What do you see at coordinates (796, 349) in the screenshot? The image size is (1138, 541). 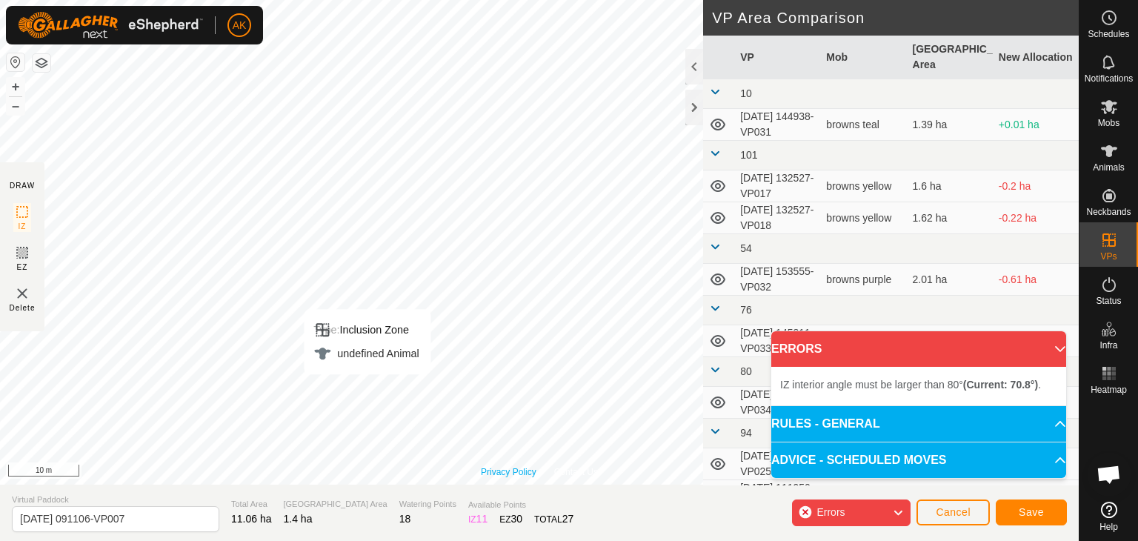 I see `span: ERRORS` at bounding box center [796, 349].